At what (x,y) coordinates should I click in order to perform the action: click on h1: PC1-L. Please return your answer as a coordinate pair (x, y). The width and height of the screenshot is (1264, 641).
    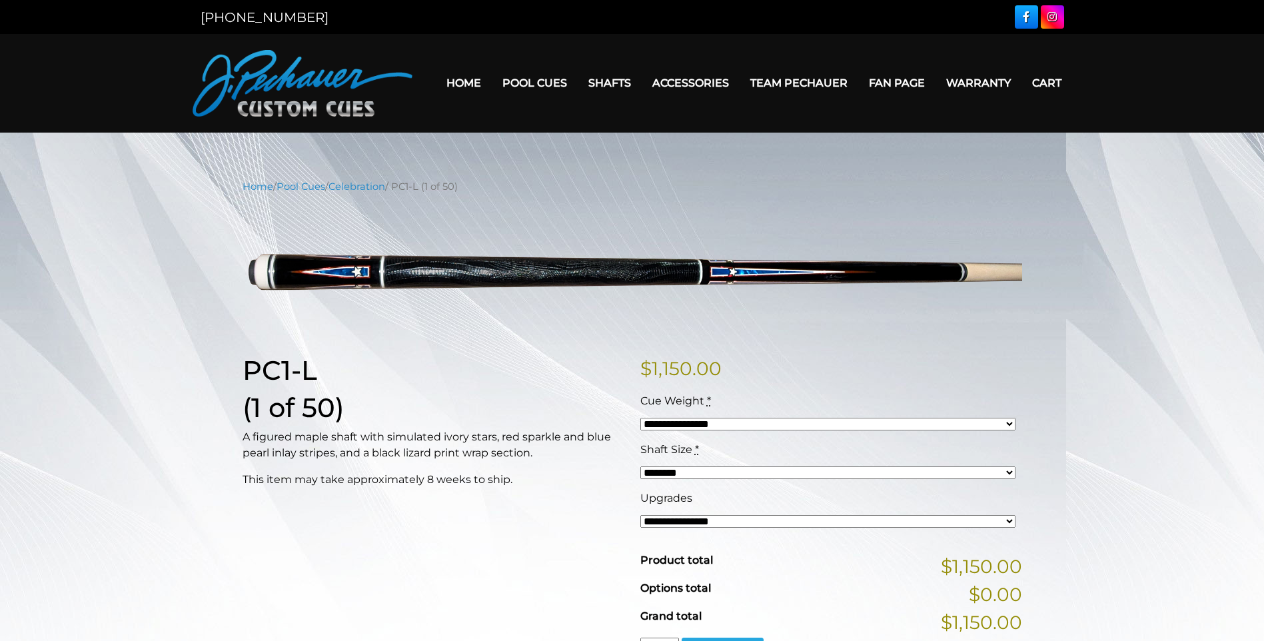
    Looking at the image, I should click on (433, 370).